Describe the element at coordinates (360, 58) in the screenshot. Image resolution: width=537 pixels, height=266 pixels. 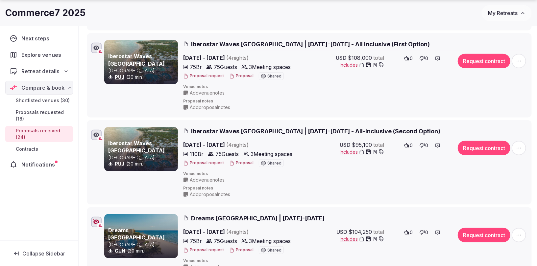
I see `span: $108,000` at that location.